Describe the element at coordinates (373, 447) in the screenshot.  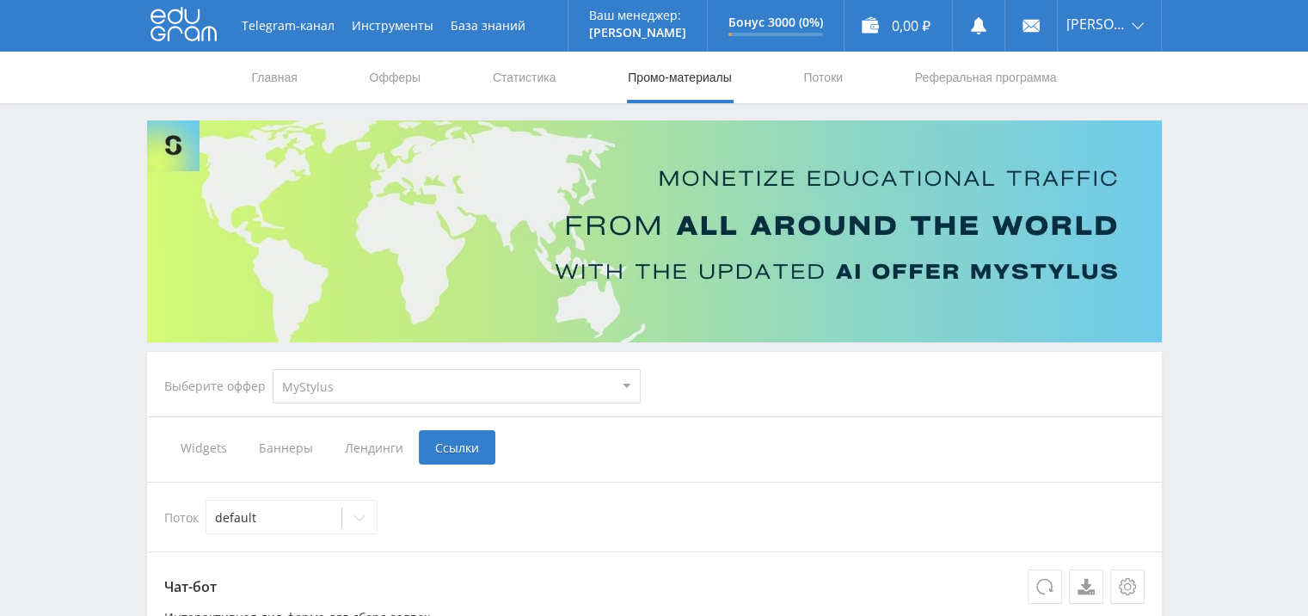
I see `span: Лендинги` at that location.